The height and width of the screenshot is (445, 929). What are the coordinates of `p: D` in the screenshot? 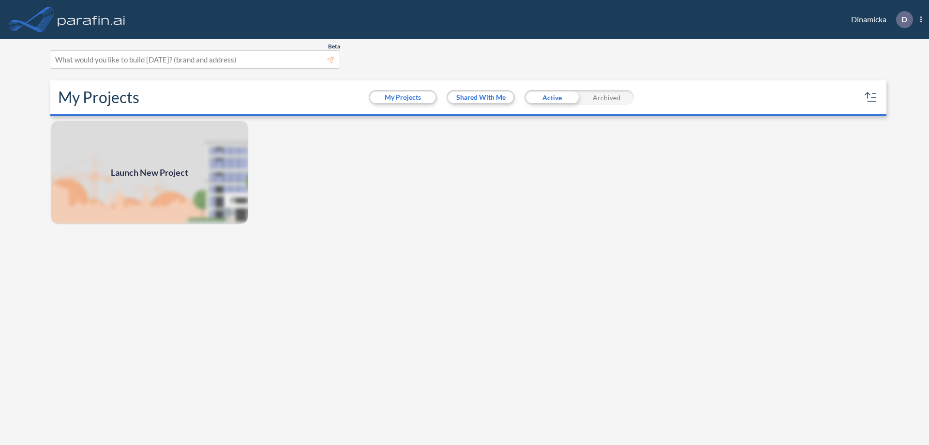 It's located at (904, 19).